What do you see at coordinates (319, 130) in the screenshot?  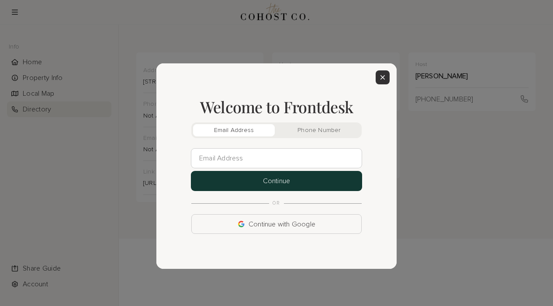 I see `button: Phone Number` at bounding box center [319, 130].